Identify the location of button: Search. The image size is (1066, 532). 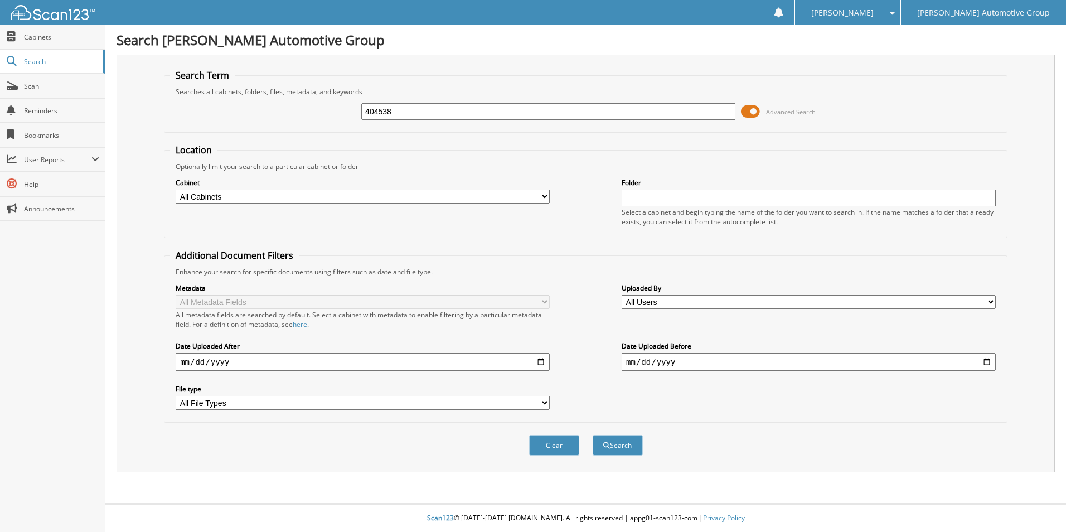
(618, 445).